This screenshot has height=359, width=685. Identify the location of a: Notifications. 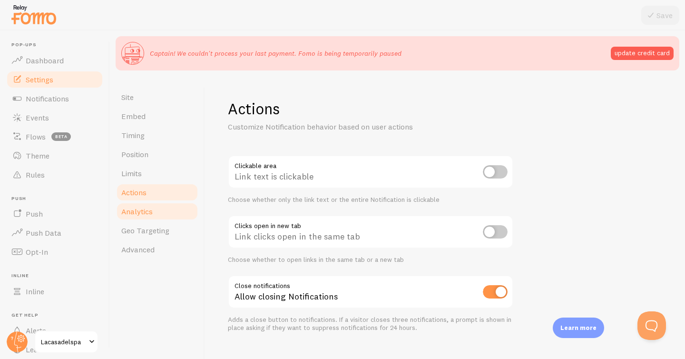
(55, 99).